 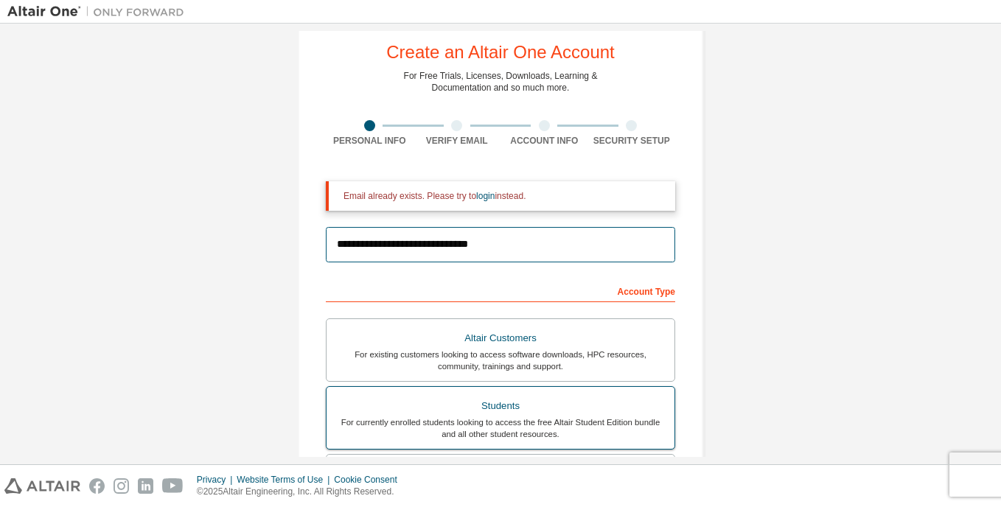 I want to click on div: Verify Email, so click(x=457, y=141).